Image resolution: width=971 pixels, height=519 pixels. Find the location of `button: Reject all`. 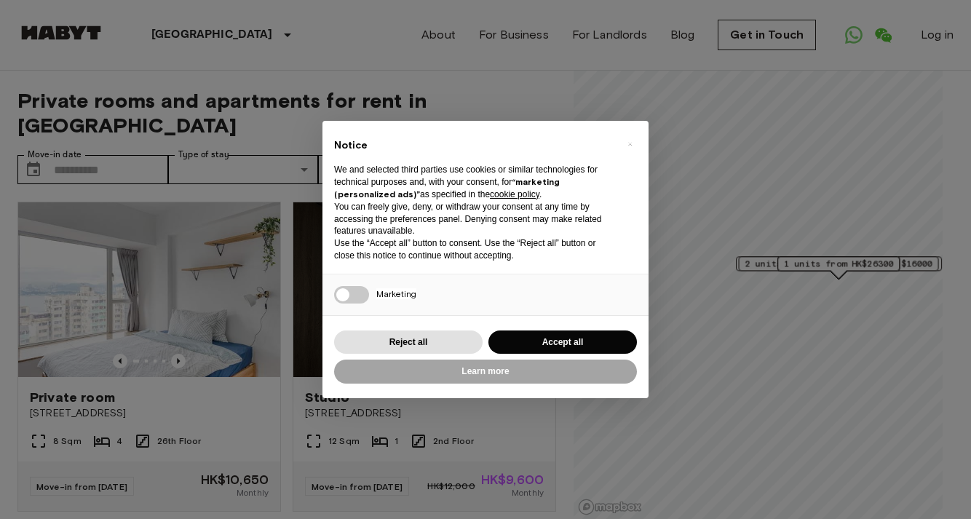

button: Reject all is located at coordinates (408, 342).